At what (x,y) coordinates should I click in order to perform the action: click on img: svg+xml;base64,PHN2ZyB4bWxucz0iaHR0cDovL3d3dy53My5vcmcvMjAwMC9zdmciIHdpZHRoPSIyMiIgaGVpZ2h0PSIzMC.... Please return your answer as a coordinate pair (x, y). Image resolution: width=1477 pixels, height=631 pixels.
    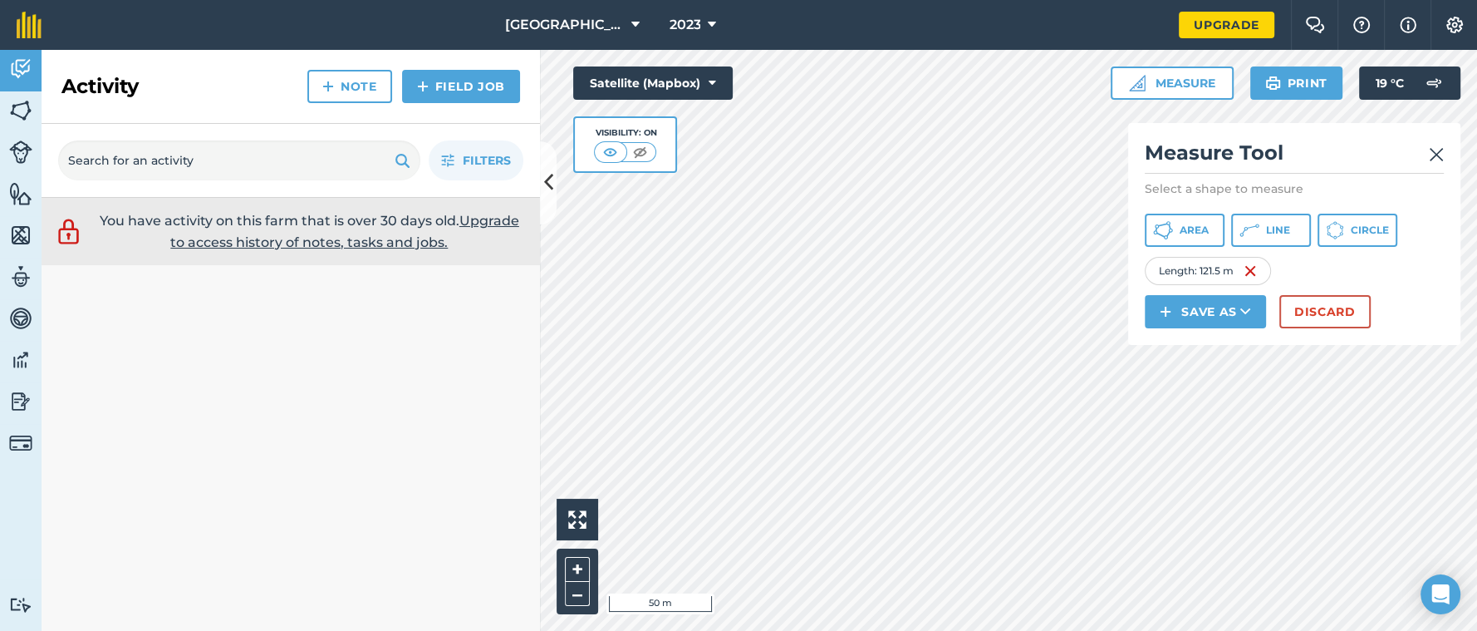
    Looking at the image, I should click on (1437, 155).